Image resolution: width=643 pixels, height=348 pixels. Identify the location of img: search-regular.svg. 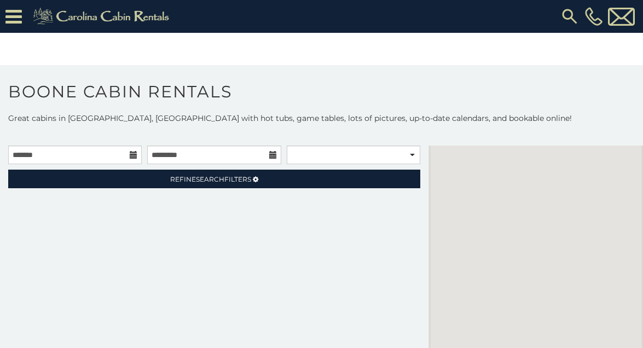
(570, 16).